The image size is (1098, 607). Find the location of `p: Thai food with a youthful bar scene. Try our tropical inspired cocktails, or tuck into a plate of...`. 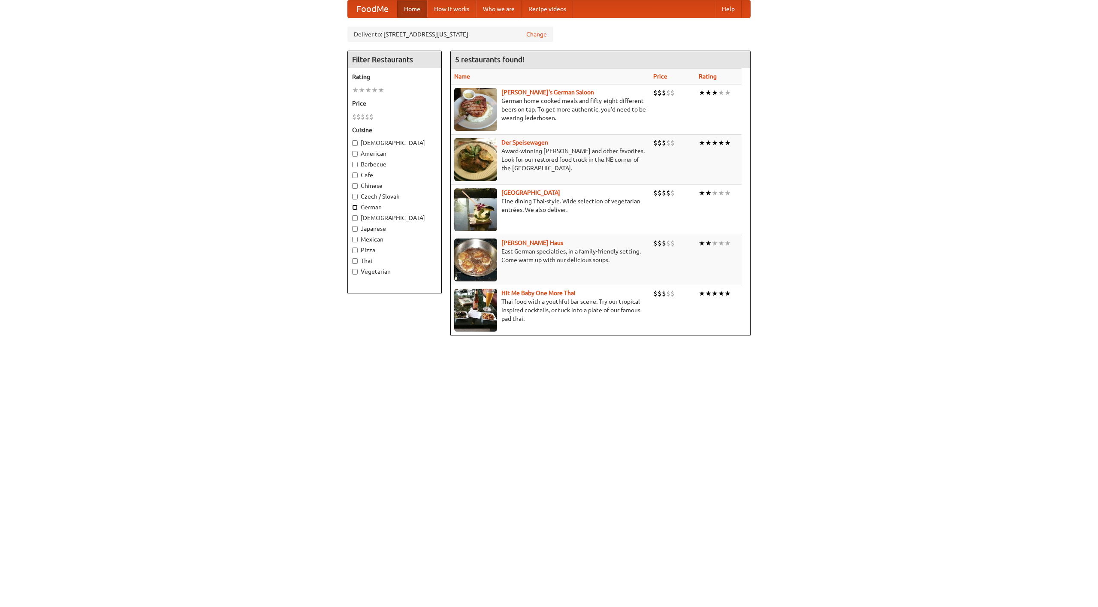

p: Thai food with a youthful bar scene. Try our tropical inspired cocktails, or tuck into a plate of... is located at coordinates (550, 310).